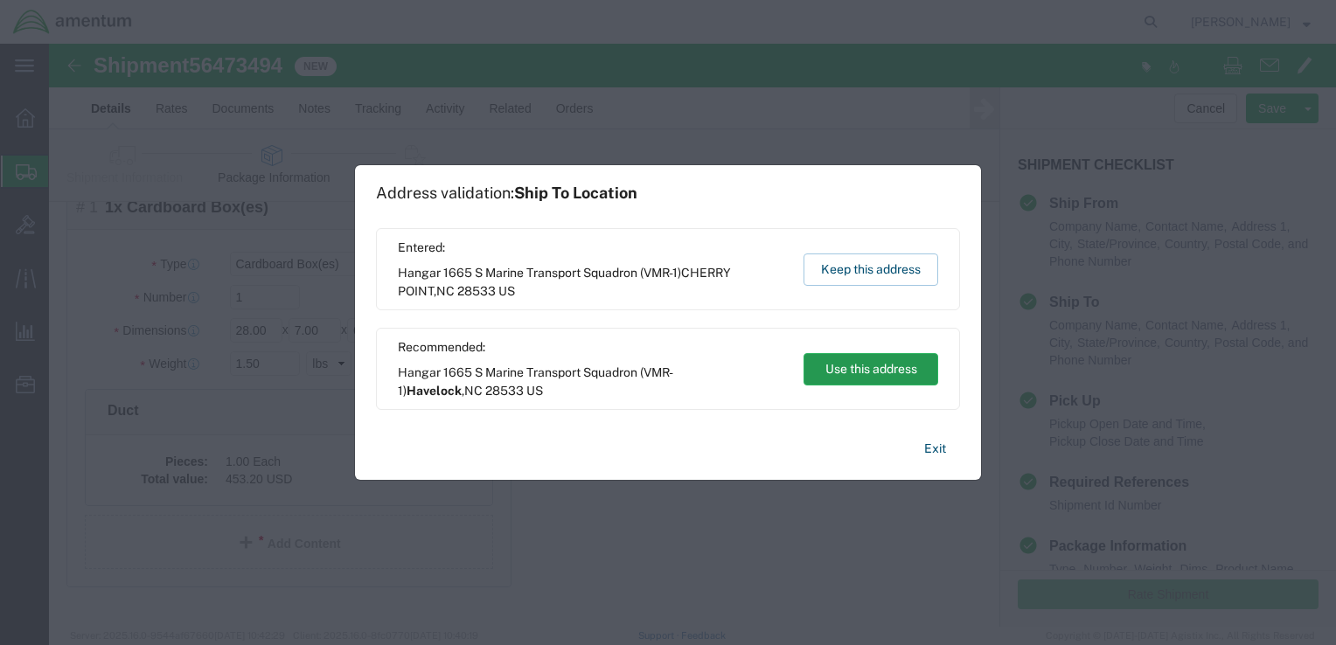 The image size is (1336, 645). What do you see at coordinates (871, 369) in the screenshot?
I see `button: Use this address` at bounding box center [871, 369].